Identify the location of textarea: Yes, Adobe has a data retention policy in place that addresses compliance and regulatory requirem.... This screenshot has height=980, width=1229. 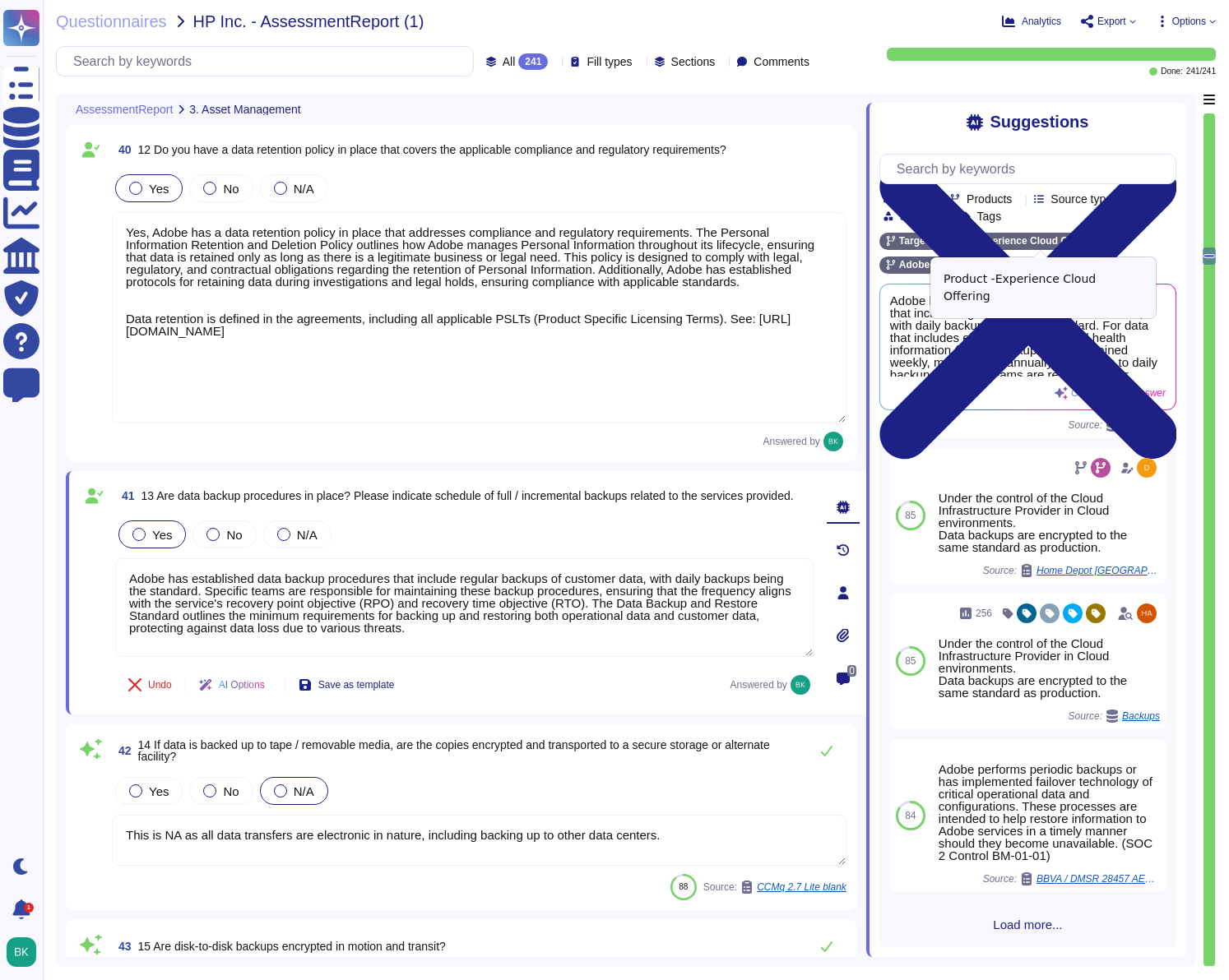
(479, 318).